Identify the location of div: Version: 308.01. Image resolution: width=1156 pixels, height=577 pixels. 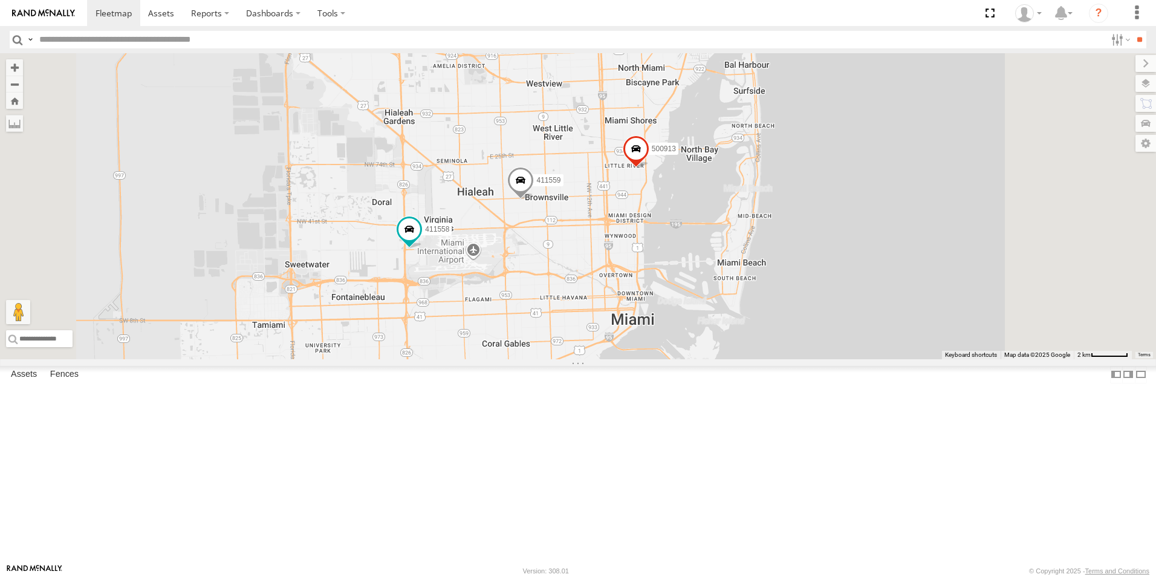
(546, 571).